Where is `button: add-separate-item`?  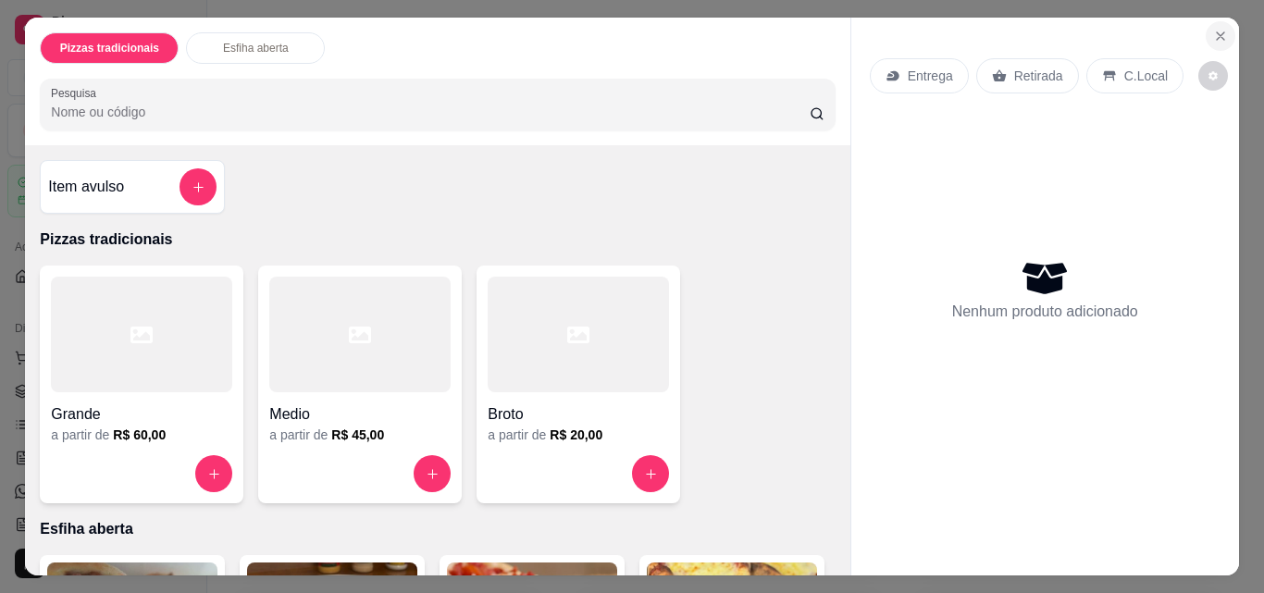 button: add-separate-item is located at coordinates (198, 187).